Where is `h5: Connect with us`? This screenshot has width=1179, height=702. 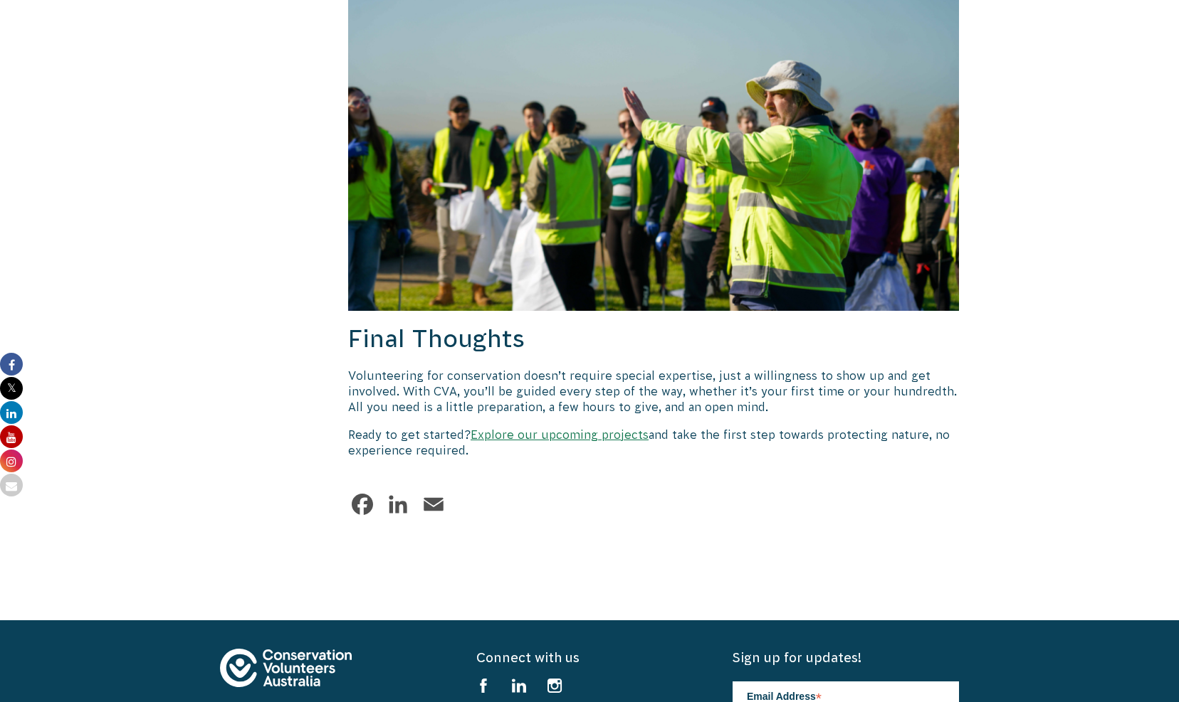 h5: Connect with us is located at coordinates (589, 658).